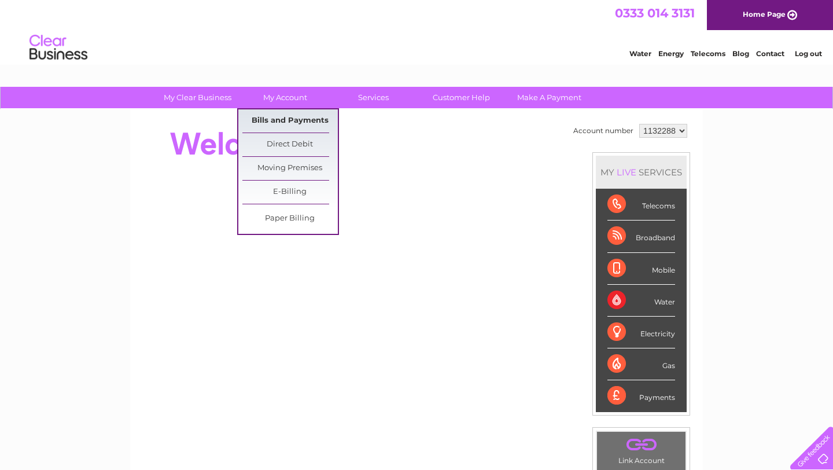 Image resolution: width=833 pixels, height=470 pixels. I want to click on a: Services, so click(373, 97).